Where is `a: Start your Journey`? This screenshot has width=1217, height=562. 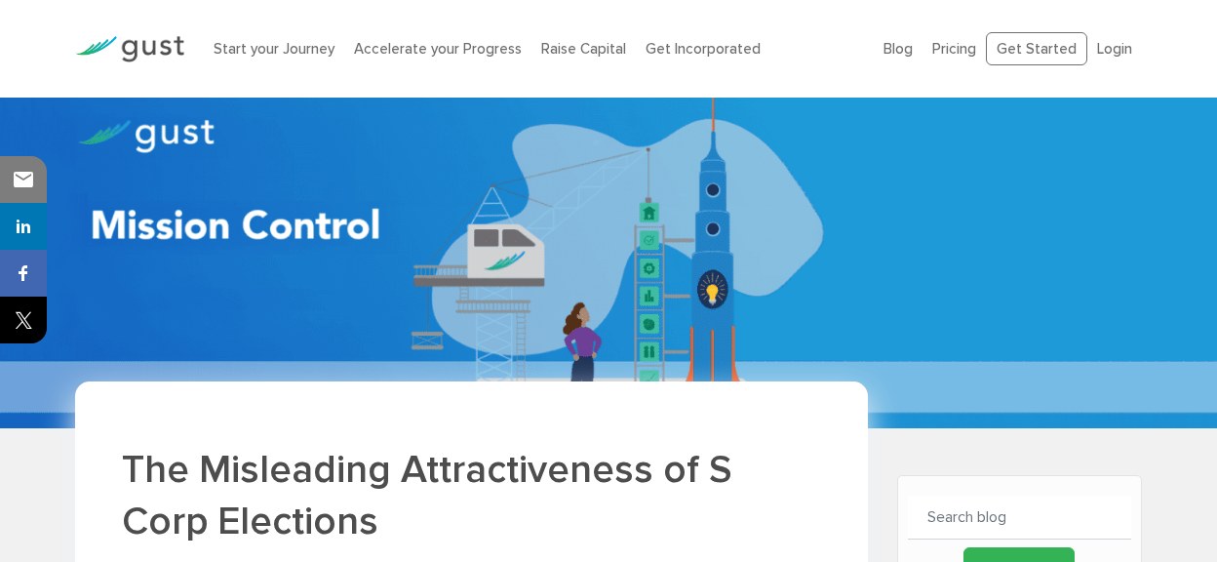
a: Start your Journey is located at coordinates (274, 49).